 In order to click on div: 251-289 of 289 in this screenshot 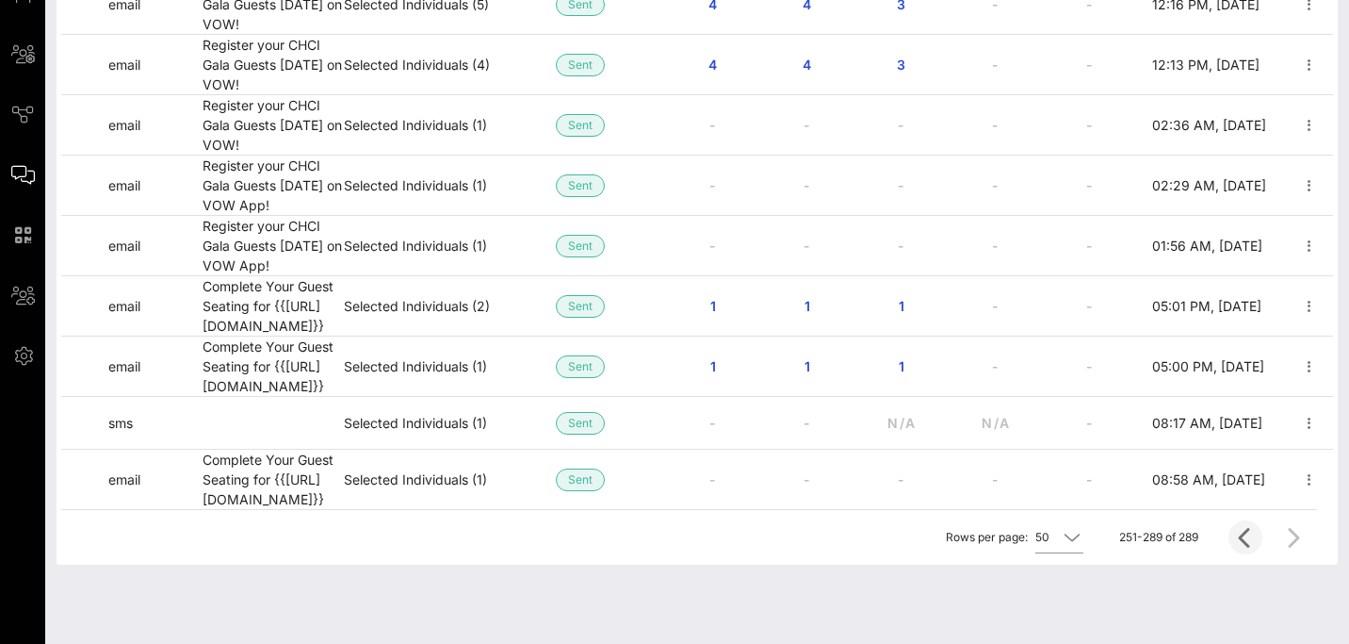, I will do `click(1159, 537)`.